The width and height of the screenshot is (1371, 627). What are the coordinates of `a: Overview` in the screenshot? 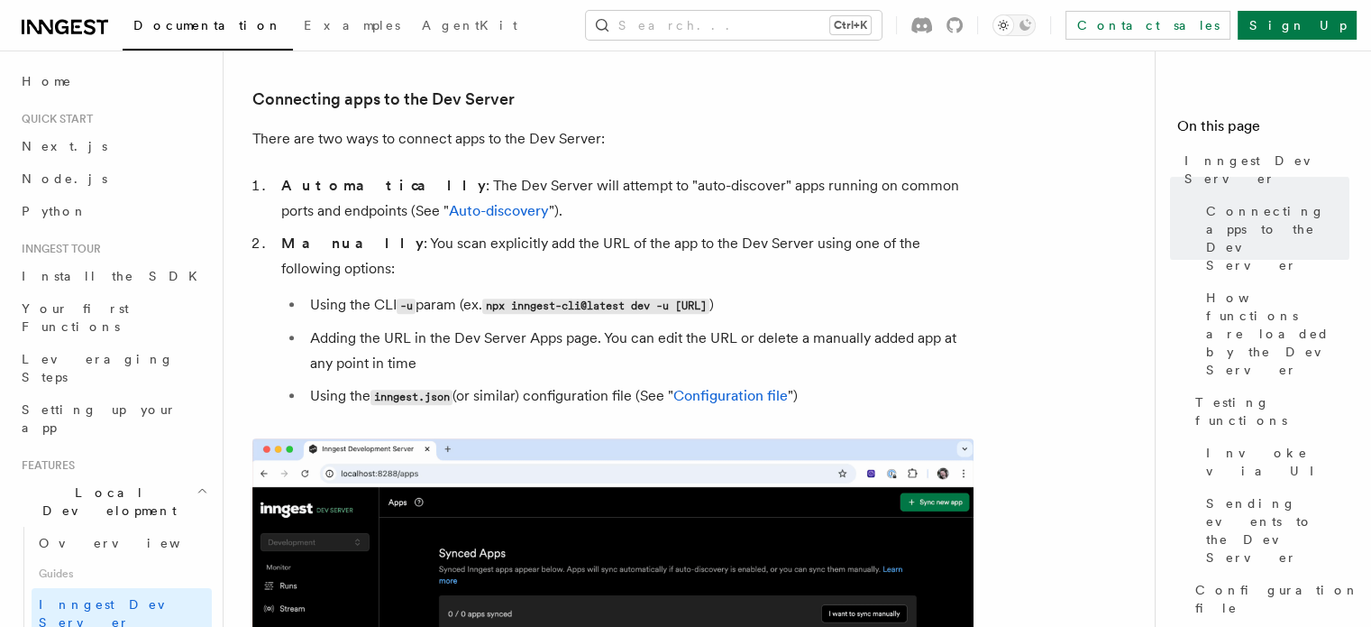 It's located at (122, 543).